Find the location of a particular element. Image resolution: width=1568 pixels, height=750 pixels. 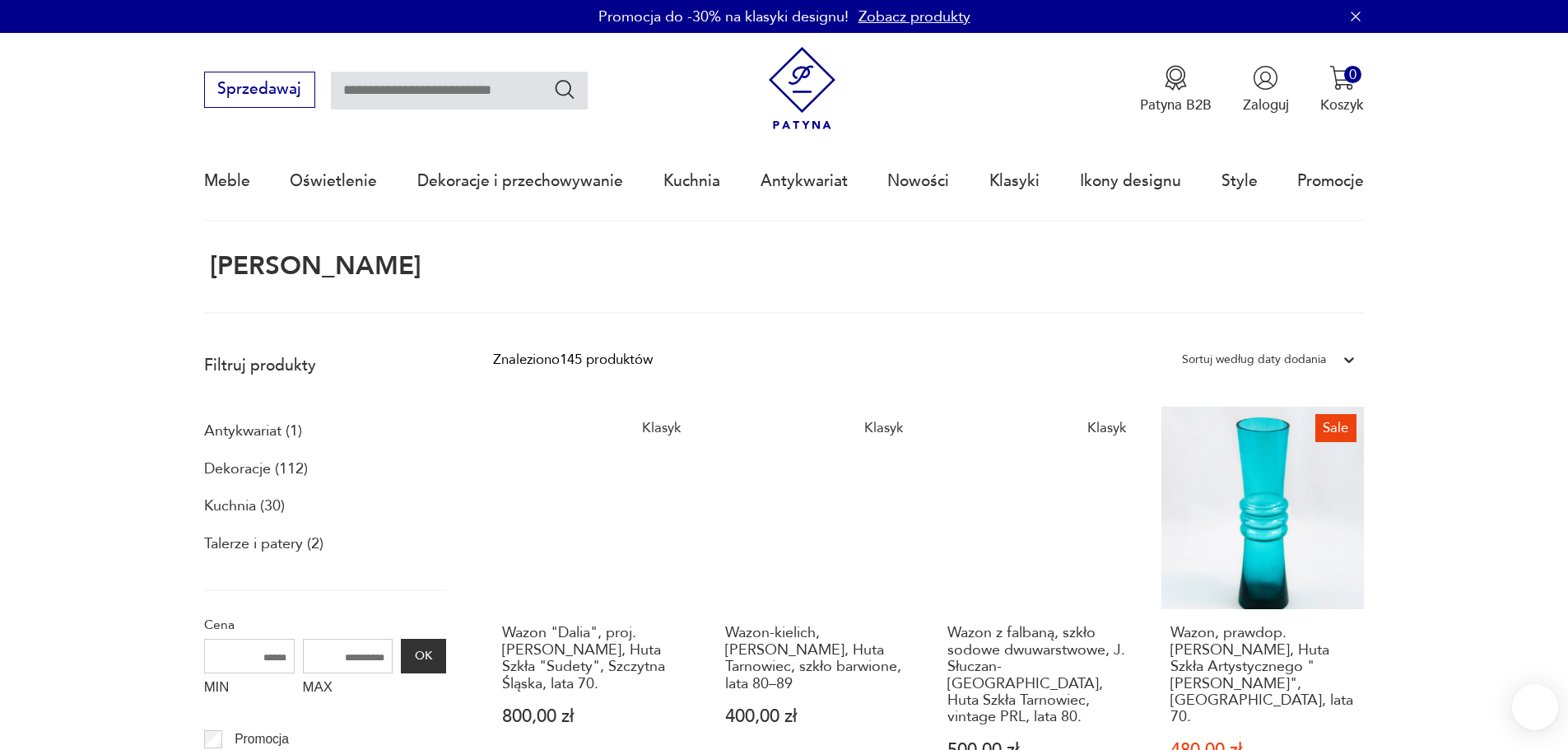

a: Nowości is located at coordinates (918, 181).